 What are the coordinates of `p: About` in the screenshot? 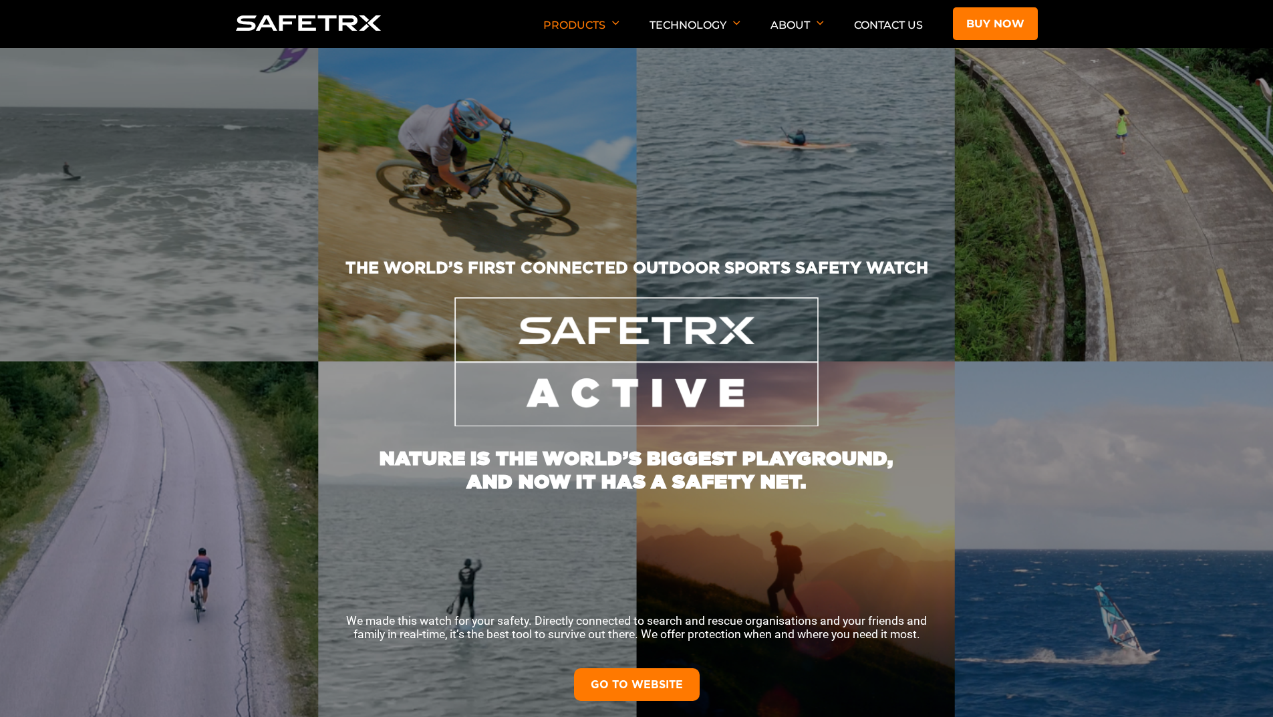 It's located at (797, 33).